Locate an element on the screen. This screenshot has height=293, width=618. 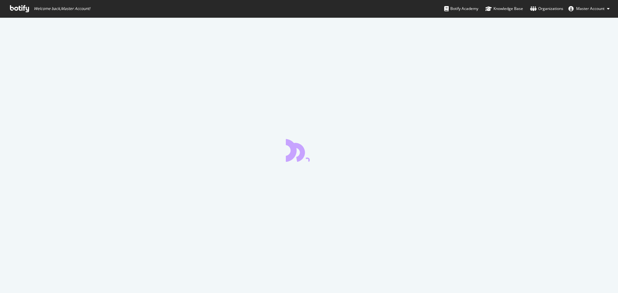
span: Welcome back, Master Account ! is located at coordinates (62, 9).